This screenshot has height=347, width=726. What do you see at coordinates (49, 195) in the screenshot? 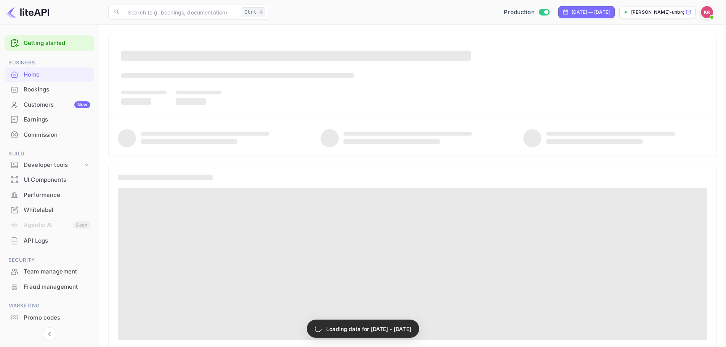
I see `a: Performance` at bounding box center [49, 195].